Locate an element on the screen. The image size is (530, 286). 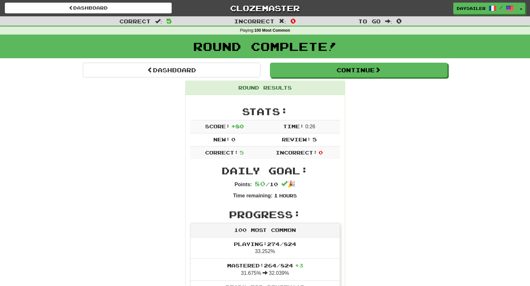
span: Incorrect: is located at coordinates (297, 152).